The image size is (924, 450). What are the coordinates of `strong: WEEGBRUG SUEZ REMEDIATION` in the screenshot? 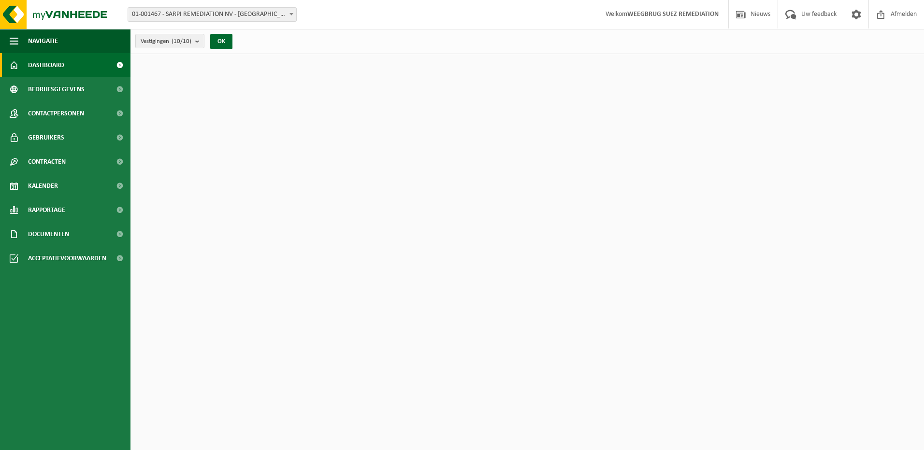 It's located at (673, 14).